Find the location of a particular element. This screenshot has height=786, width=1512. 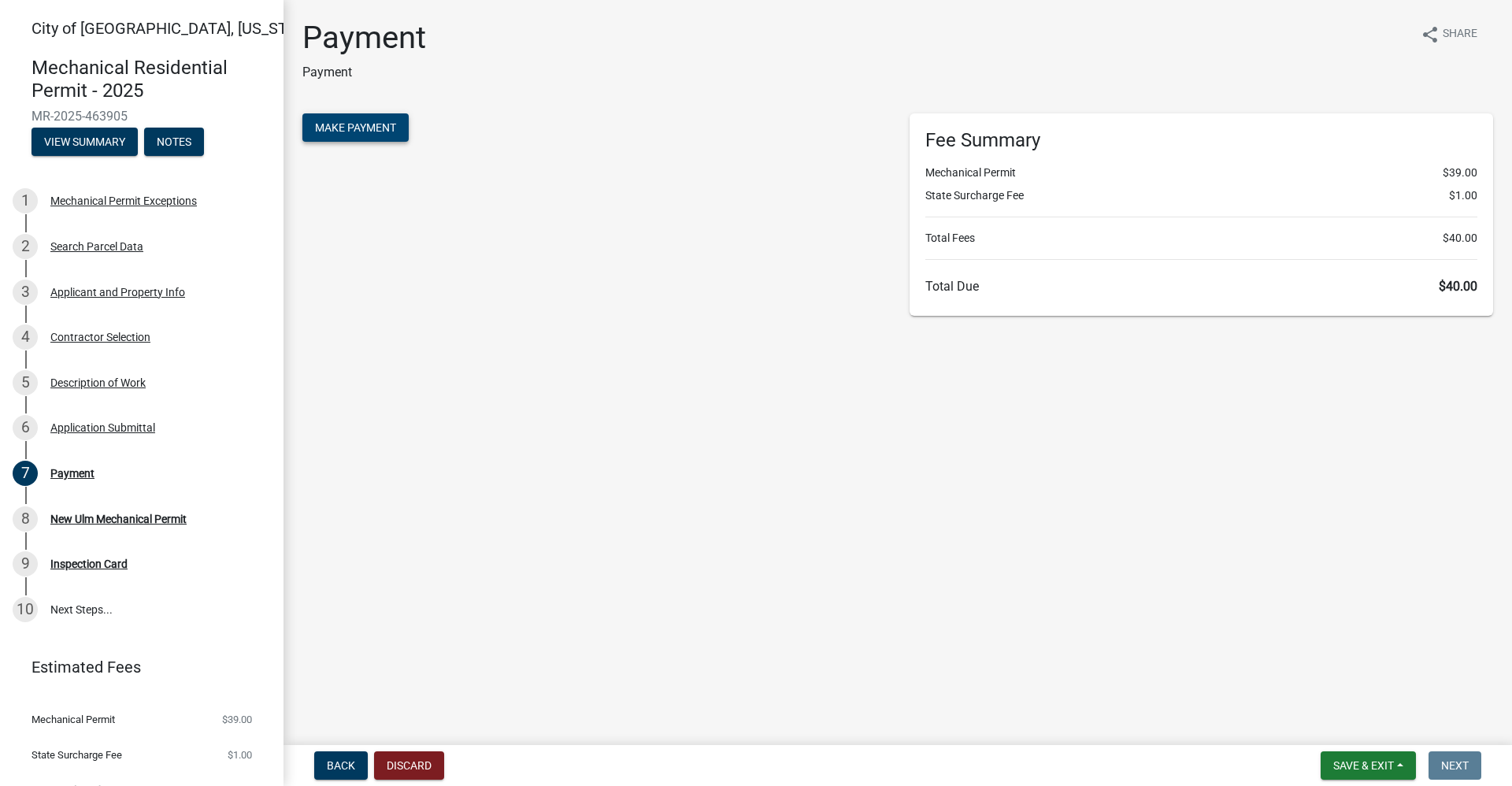

button: Save & Exit is located at coordinates (1367, 765).